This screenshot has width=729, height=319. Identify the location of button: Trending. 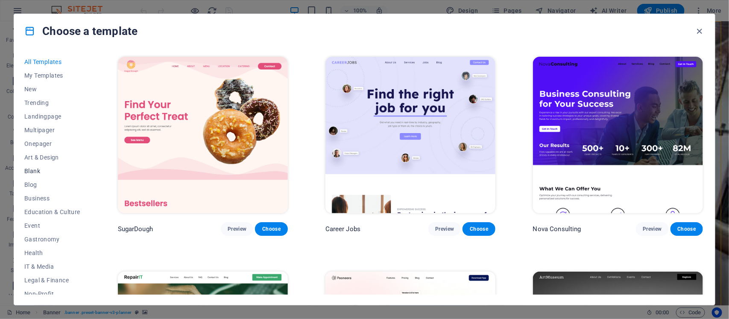
(52, 103).